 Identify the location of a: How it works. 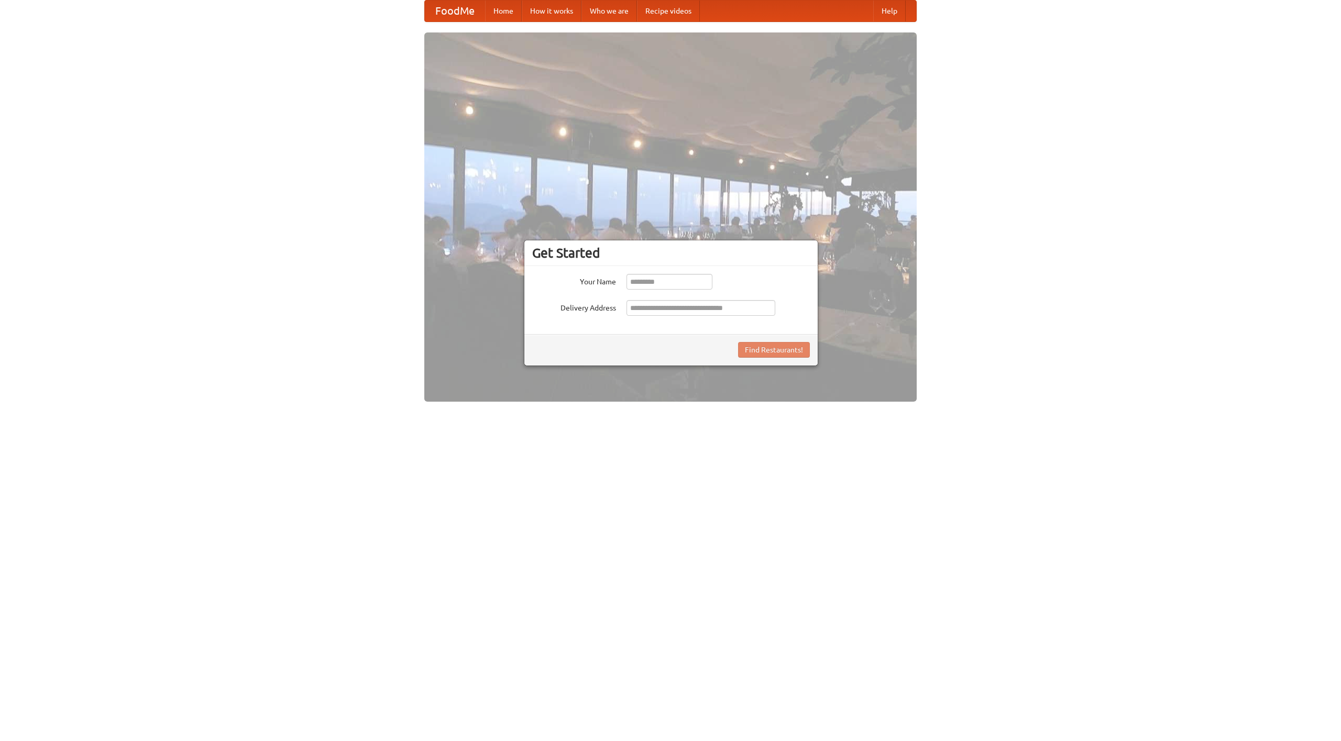
(551, 11).